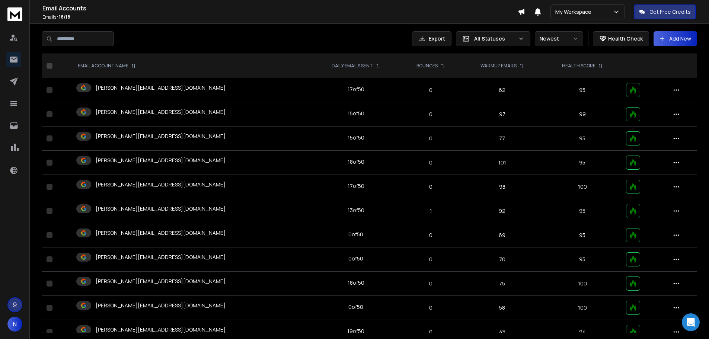 This screenshot has height=339, width=709. Describe the element at coordinates (502, 187) in the screenshot. I see `td: 98` at that location.